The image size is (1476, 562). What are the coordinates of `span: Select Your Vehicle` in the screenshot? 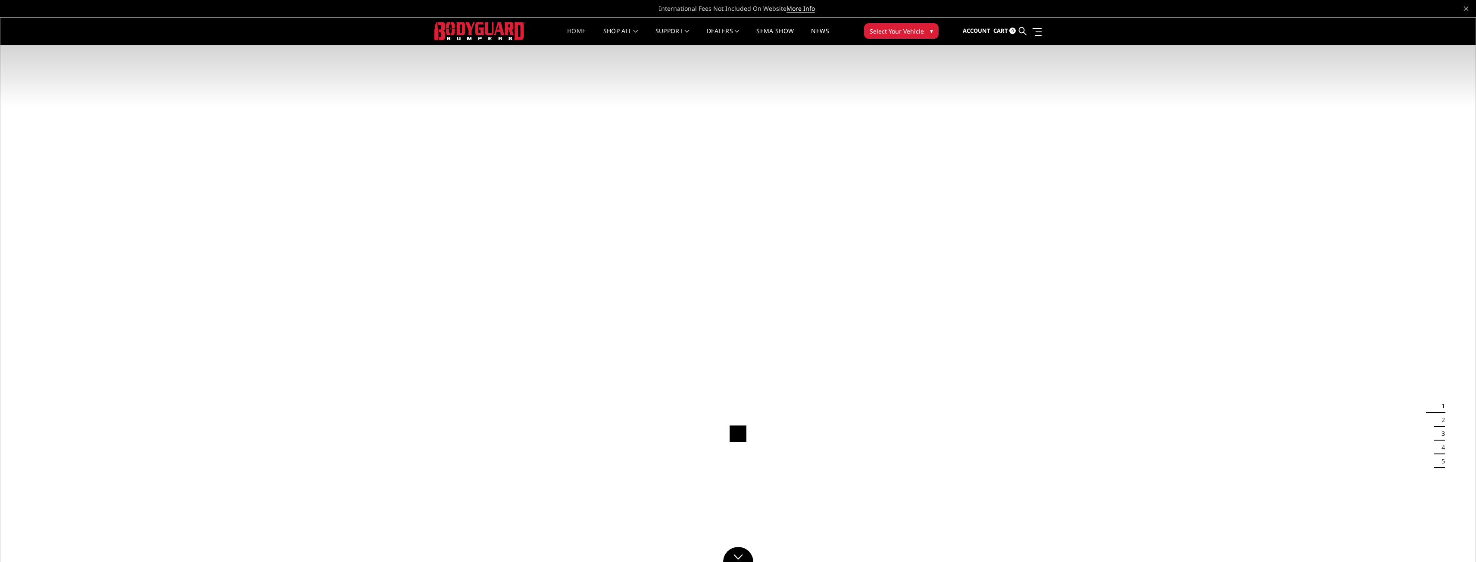 It's located at (897, 31).